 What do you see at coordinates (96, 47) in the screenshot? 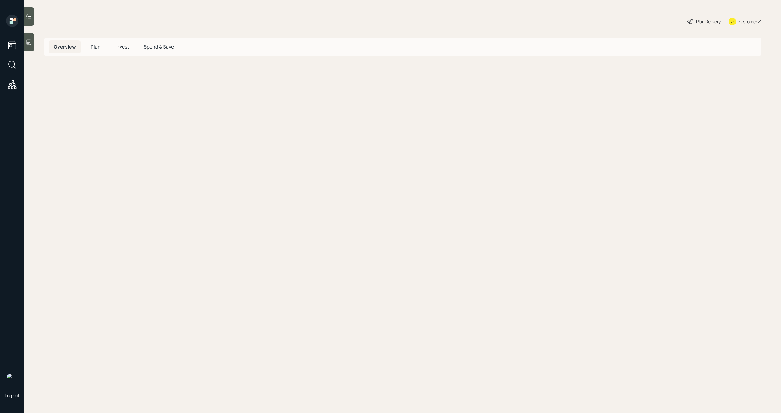
I see `span: Plan` at bounding box center [96, 47].